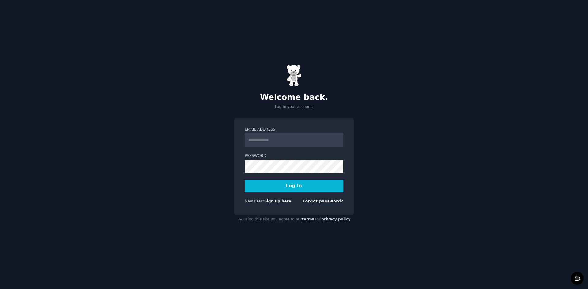 The width and height of the screenshot is (588, 289). Describe the element at coordinates (336, 219) in the screenshot. I see `a: privacy policy` at that location.